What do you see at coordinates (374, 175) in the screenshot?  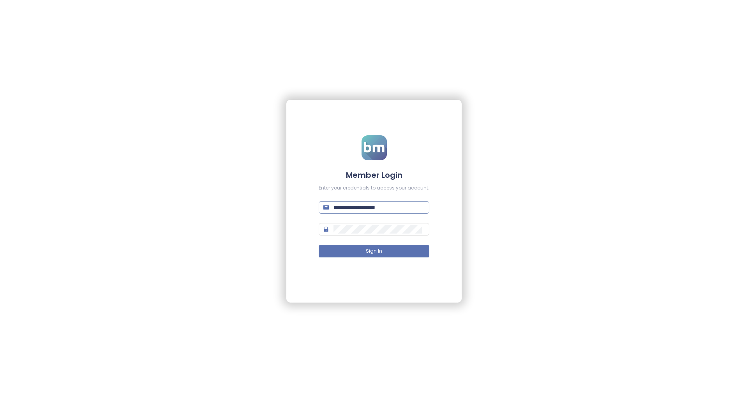 I see `h4: Member Login` at bounding box center [374, 175].